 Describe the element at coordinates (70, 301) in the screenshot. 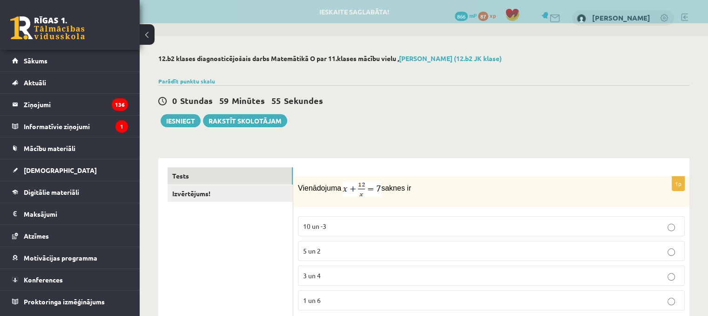

I see `a: Proktoringa izmēģinājums` at that location.